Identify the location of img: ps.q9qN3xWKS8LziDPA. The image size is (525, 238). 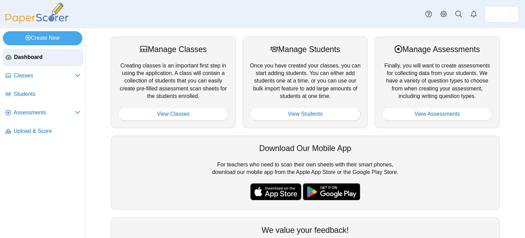
(502, 14).